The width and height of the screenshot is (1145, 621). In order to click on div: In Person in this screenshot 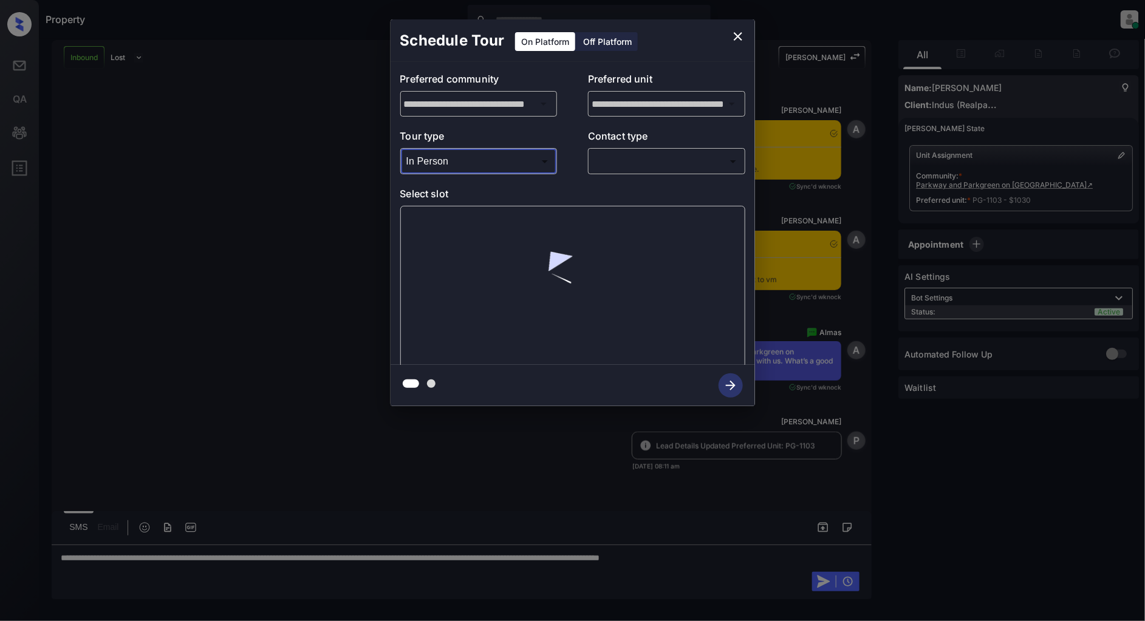, I will do `click(479, 161)`.